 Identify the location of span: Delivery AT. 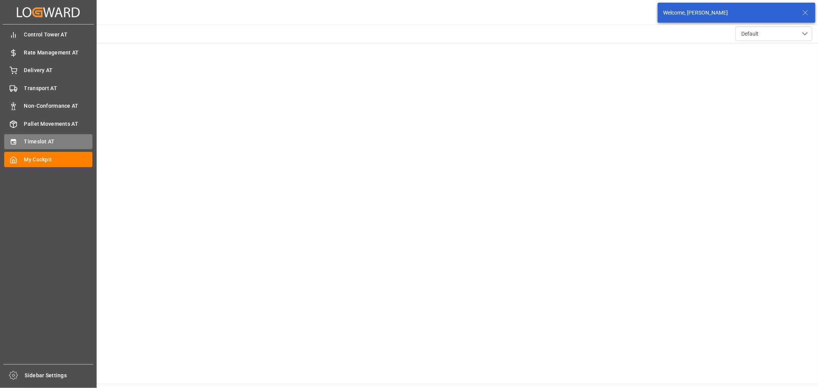
(58, 70).